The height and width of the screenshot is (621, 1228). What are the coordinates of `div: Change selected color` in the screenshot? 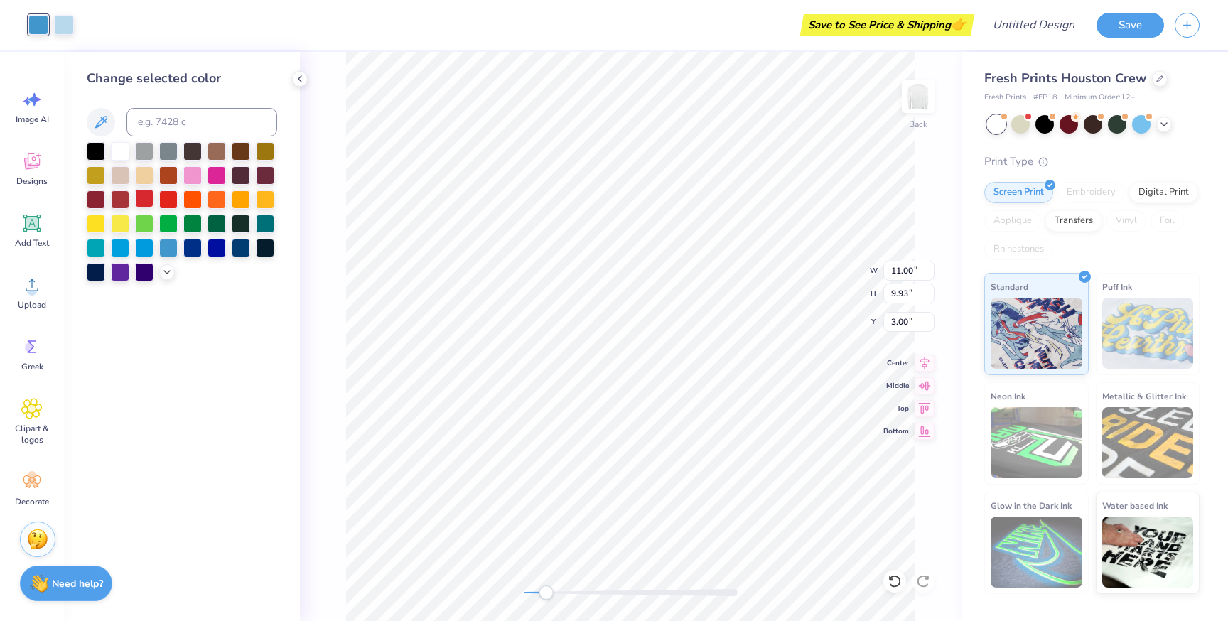 It's located at (182, 78).